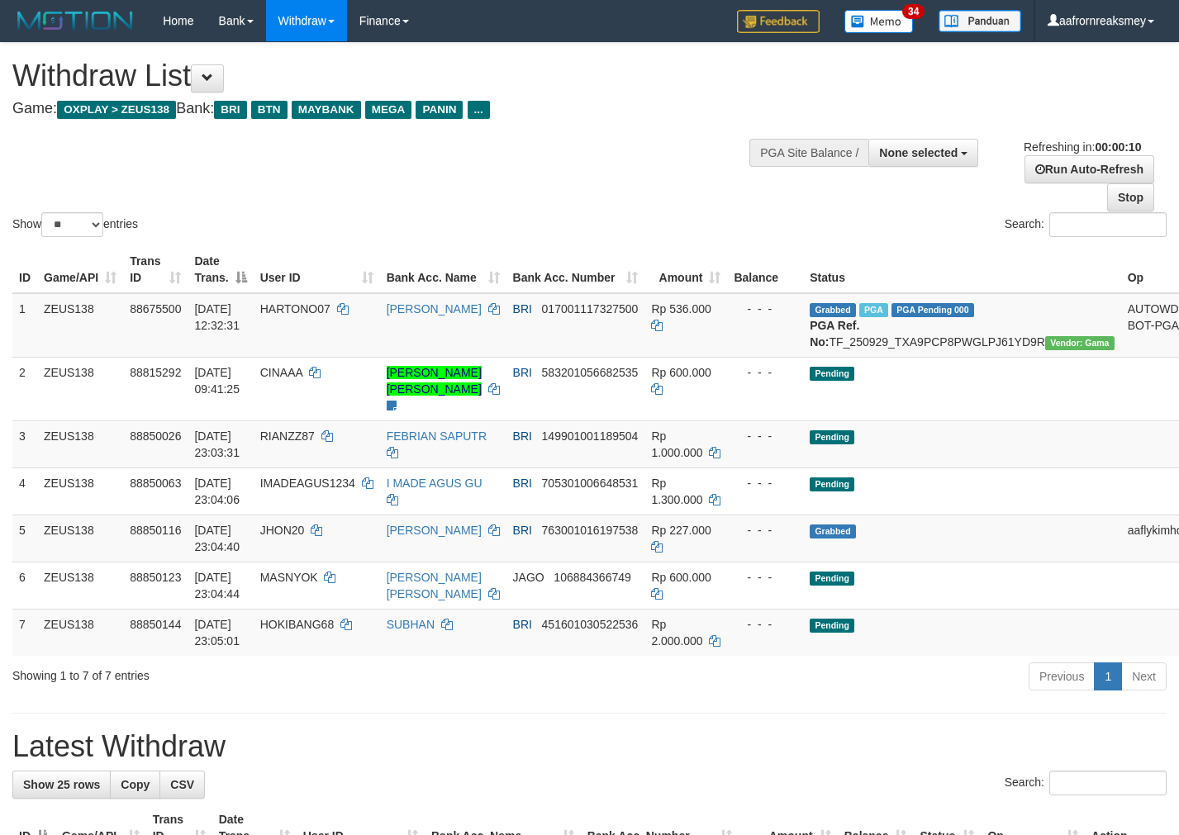 Image resolution: width=1179 pixels, height=835 pixels. What do you see at coordinates (1108, 225) in the screenshot?
I see `input: Search:` at bounding box center [1108, 225].